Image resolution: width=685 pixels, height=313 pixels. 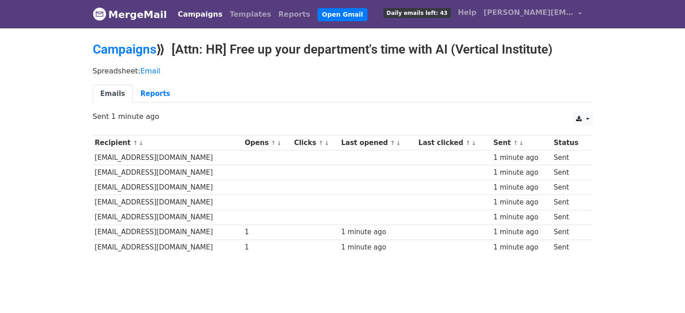 What do you see at coordinates (130, 14) in the screenshot?
I see `a: MergeMail` at bounding box center [130, 14].